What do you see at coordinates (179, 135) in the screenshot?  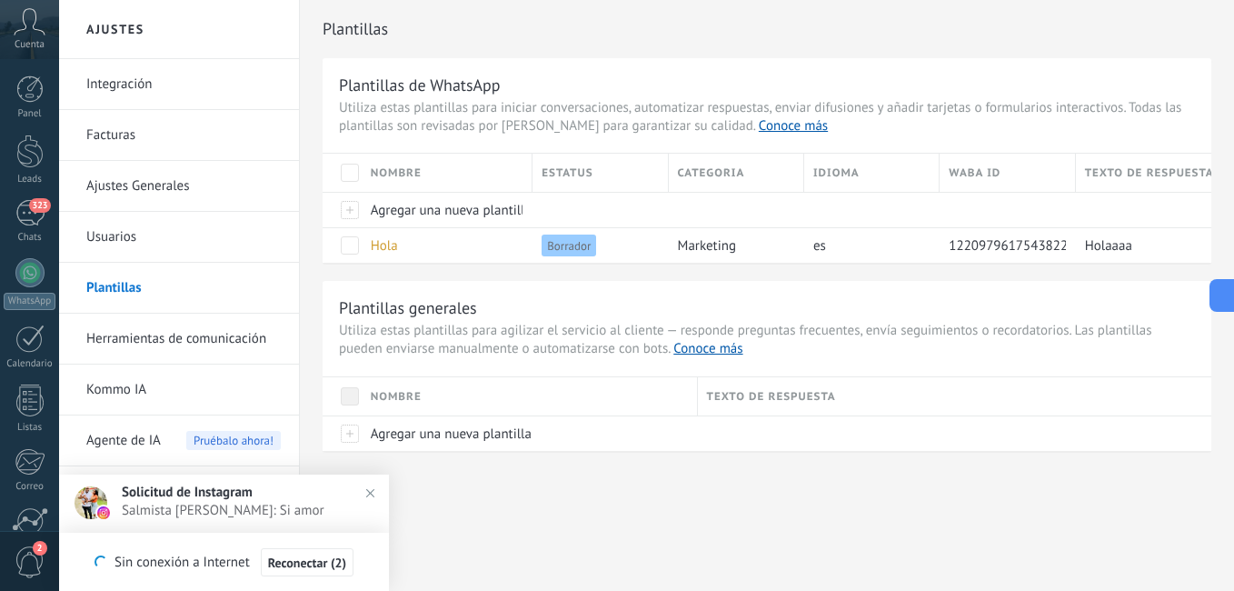 I see `li: Facturas` at bounding box center [179, 135].